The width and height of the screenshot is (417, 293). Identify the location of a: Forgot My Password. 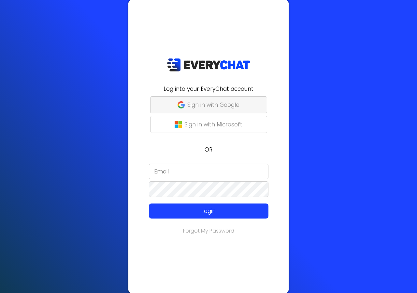
(209, 230).